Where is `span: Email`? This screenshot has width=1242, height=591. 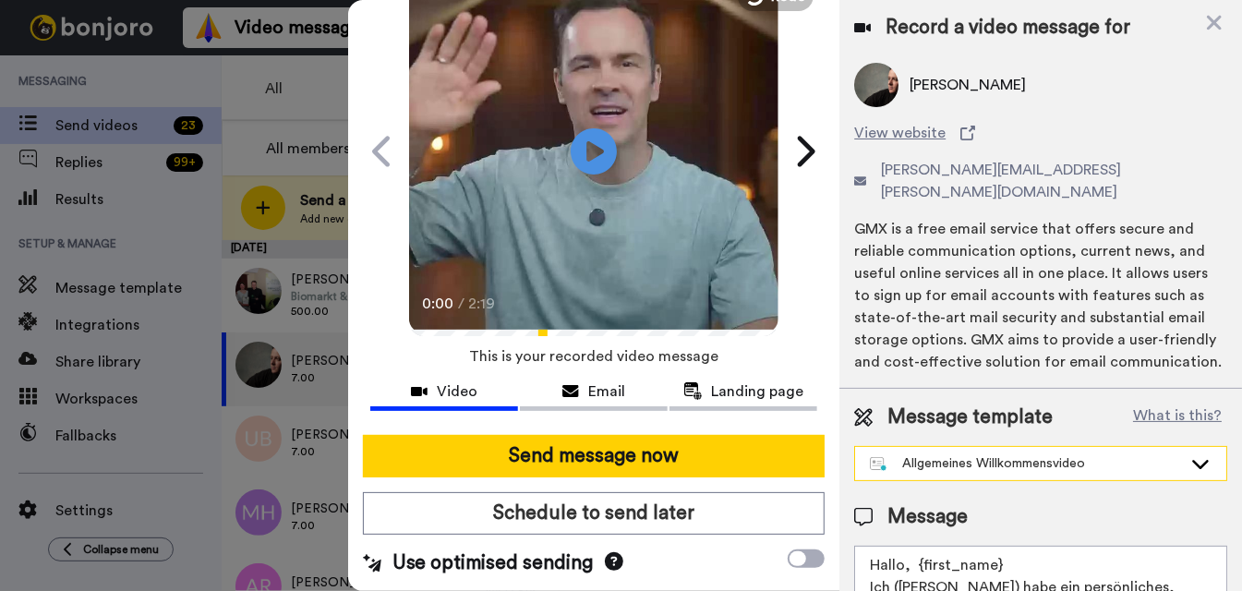 span: Email is located at coordinates (607, 391).